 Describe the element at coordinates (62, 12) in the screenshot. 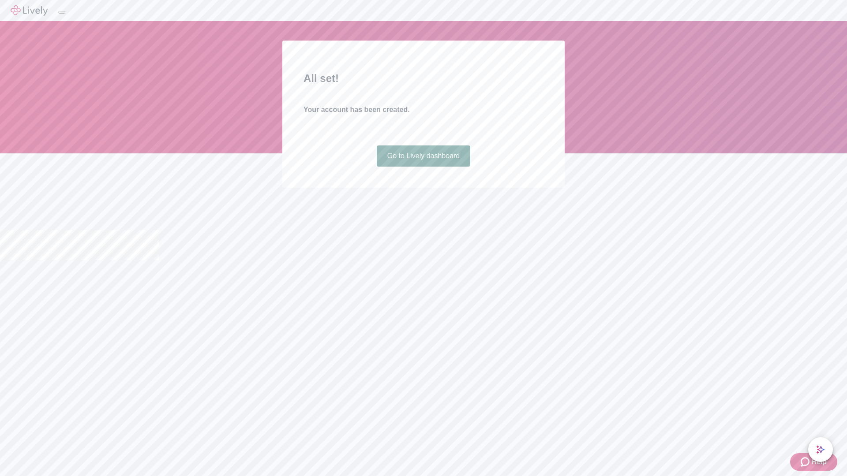

I see `button: Log out` at that location.